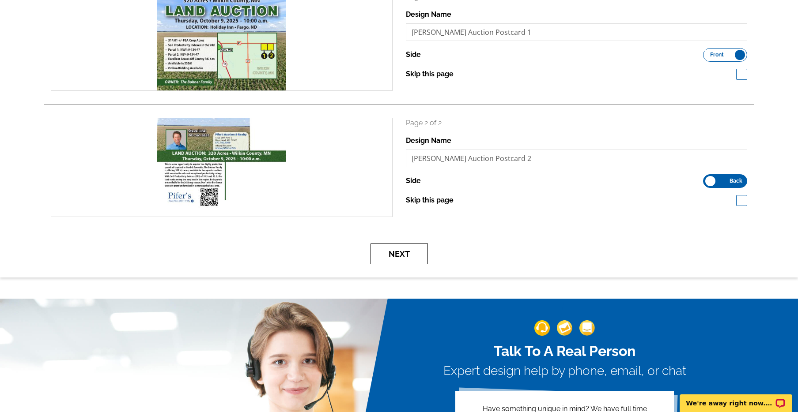  What do you see at coordinates (716, 55) in the screenshot?
I see `span: Front` at bounding box center [716, 55].